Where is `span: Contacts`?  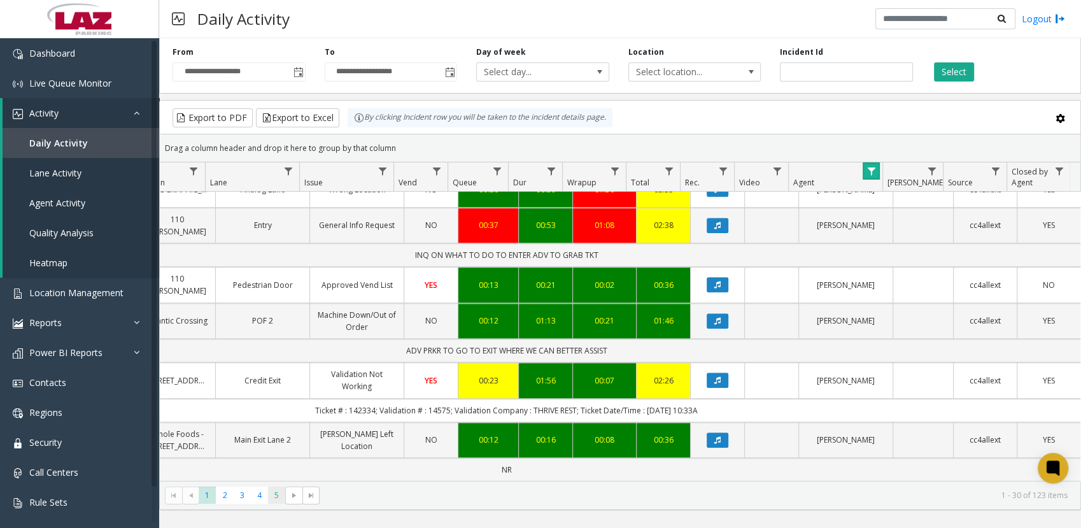
span: Contacts is located at coordinates (48, 382).